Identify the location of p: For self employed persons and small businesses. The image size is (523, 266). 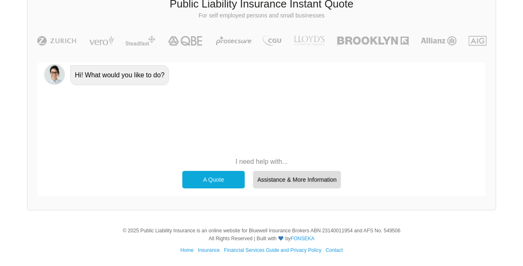
(261, 16).